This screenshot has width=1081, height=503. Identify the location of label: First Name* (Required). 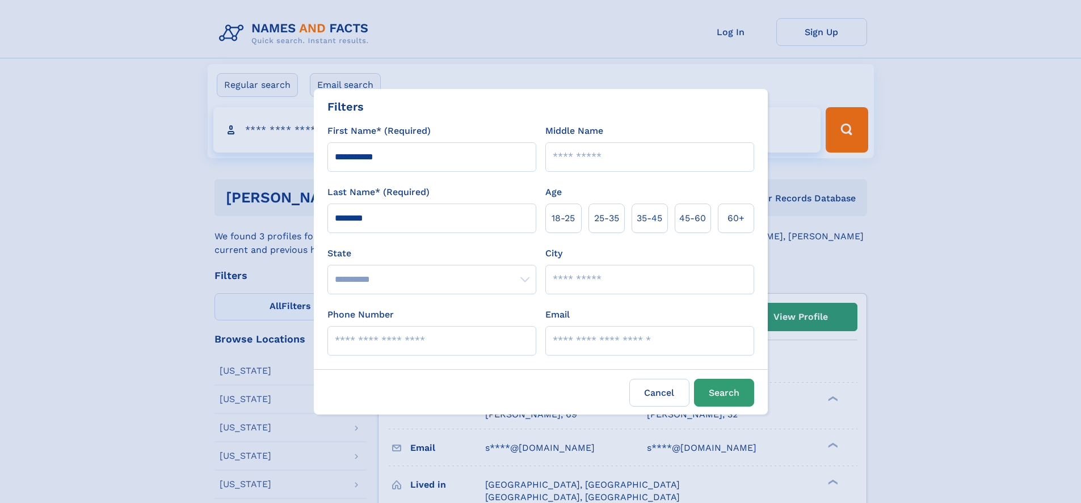
(379, 131).